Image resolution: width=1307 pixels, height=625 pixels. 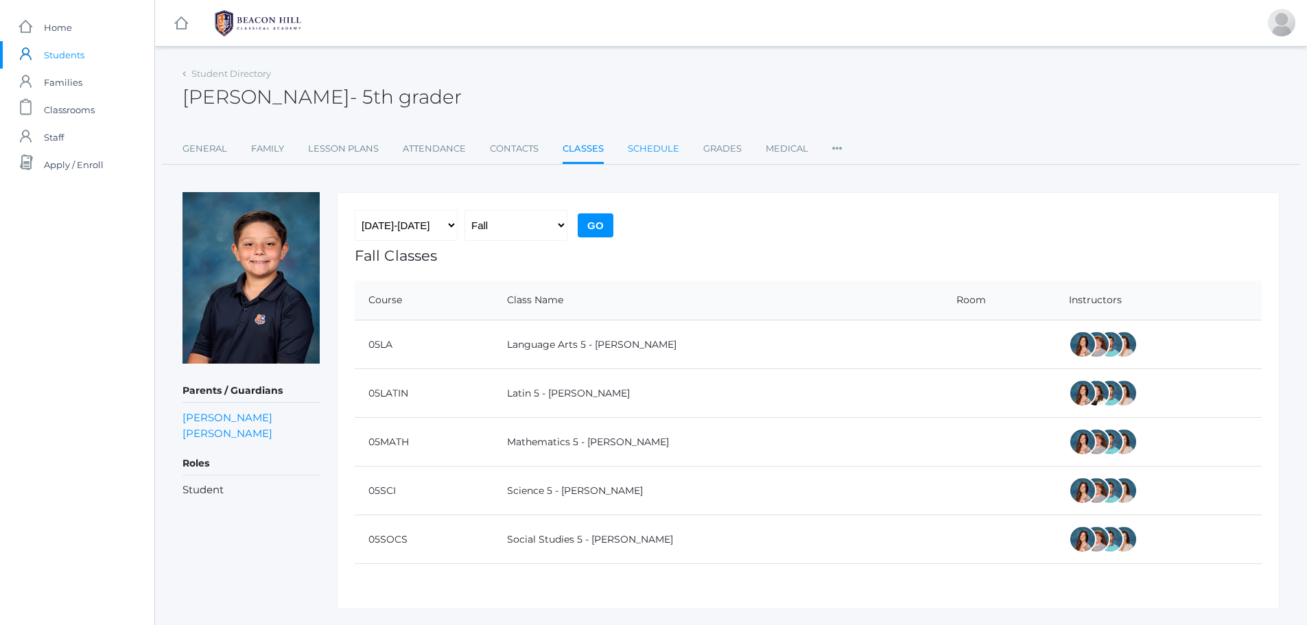 I want to click on td: 05LA, so click(x=424, y=344).